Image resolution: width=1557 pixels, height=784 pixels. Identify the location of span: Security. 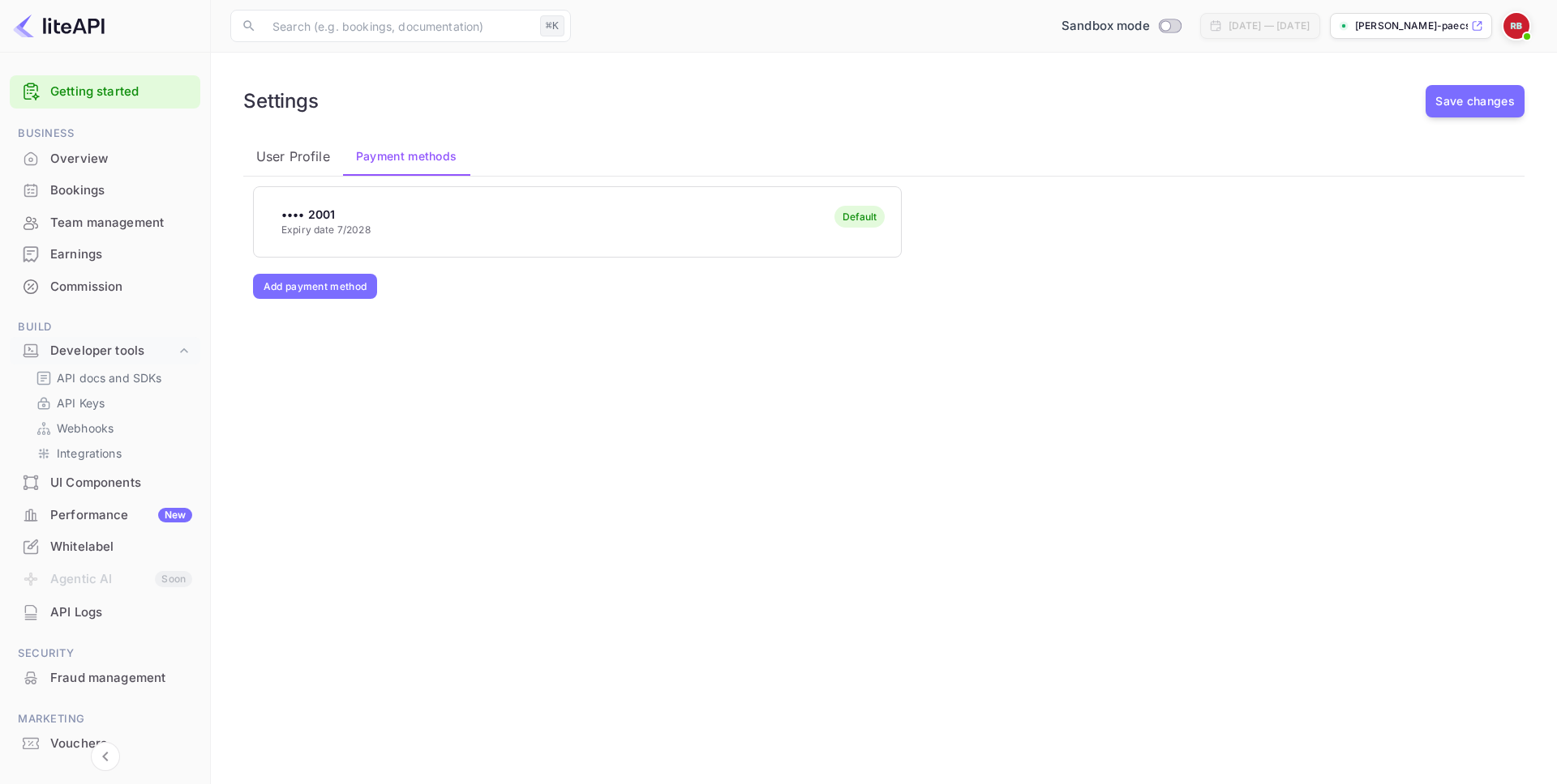
(104, 654).